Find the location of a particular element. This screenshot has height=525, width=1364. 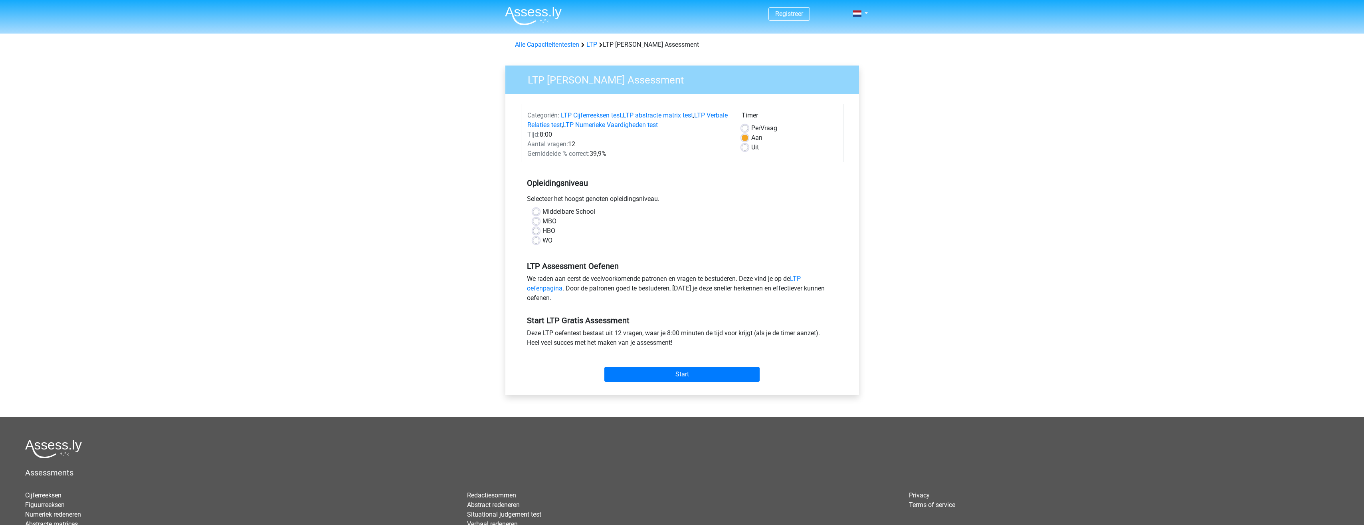

a: Redactiesommen is located at coordinates (491, 495).